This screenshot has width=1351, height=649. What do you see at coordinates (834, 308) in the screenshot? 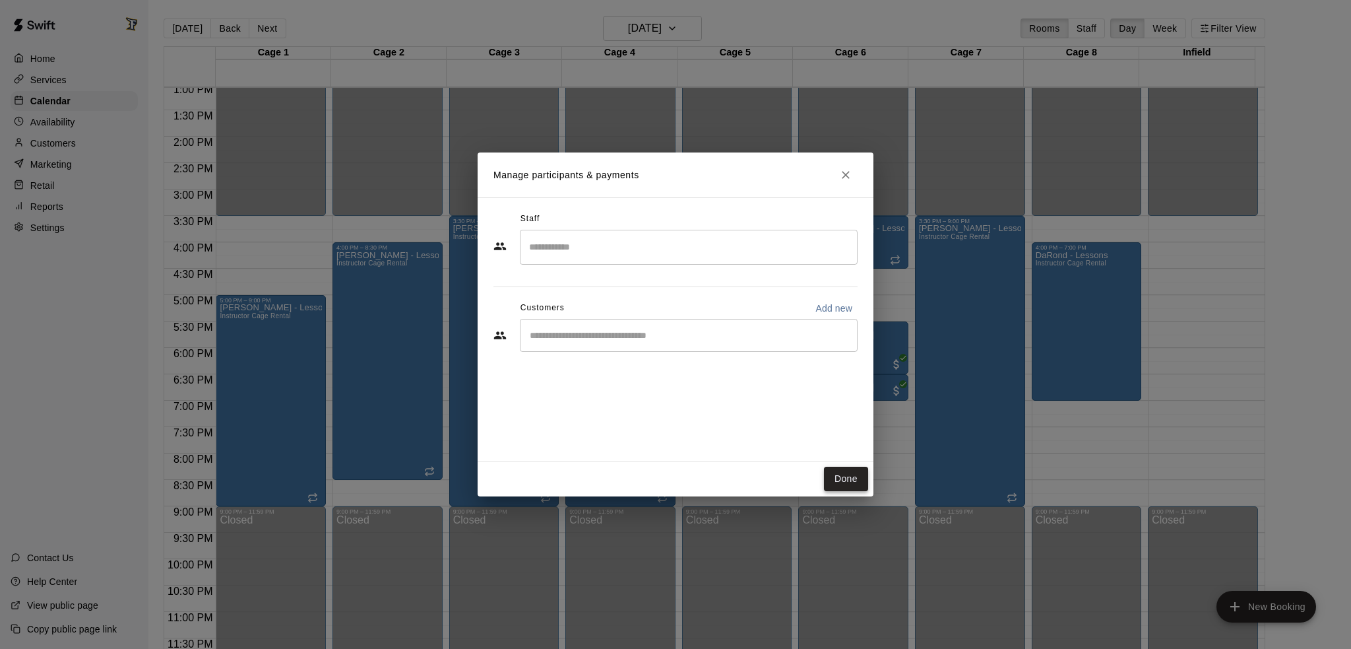
I see `p: Add new` at bounding box center [834, 308].